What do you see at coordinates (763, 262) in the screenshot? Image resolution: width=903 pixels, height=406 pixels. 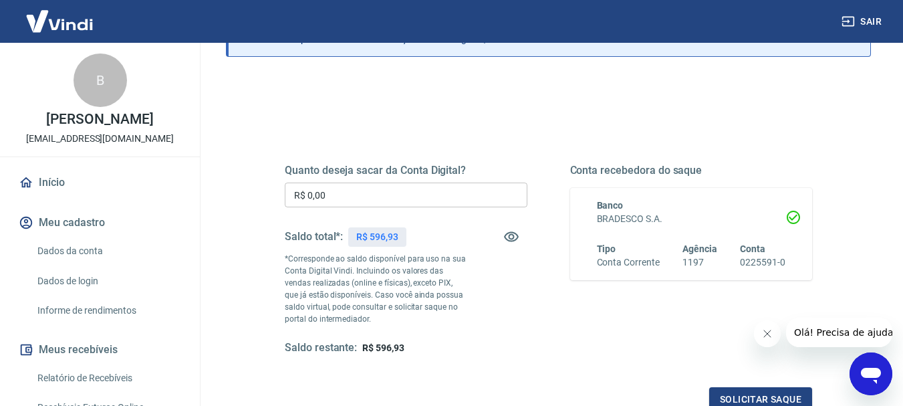 I see `h6: 0225591-0` at bounding box center [763, 262].